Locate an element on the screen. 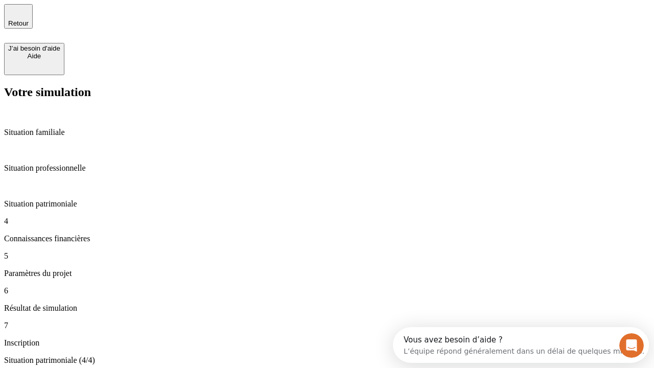 This screenshot has width=654, height=368. span: Retour is located at coordinates (18, 23).